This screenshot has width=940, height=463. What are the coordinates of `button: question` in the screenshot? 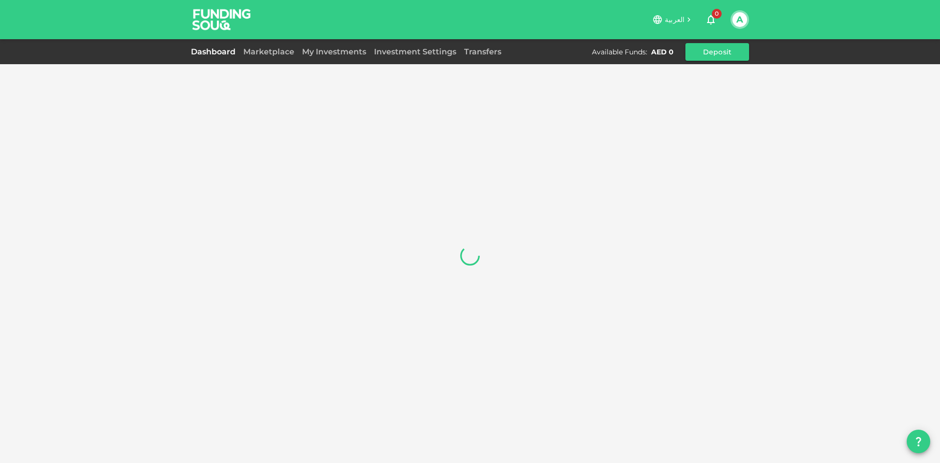 It's located at (918, 441).